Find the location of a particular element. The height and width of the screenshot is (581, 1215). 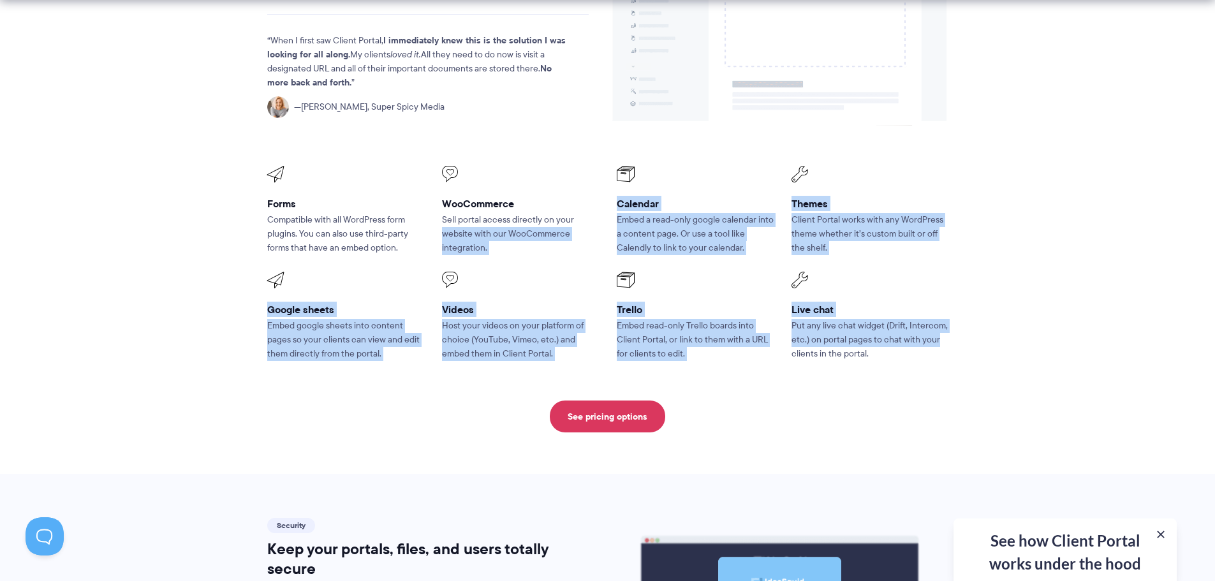

h2: Keep your portals, files, and users totally secure is located at coordinates (428, 559).